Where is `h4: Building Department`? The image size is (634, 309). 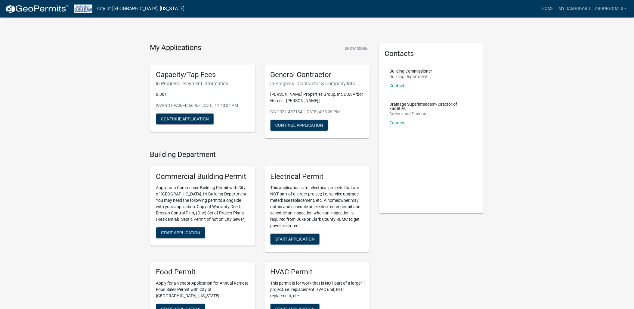
h4: Building Department is located at coordinates (260, 154).